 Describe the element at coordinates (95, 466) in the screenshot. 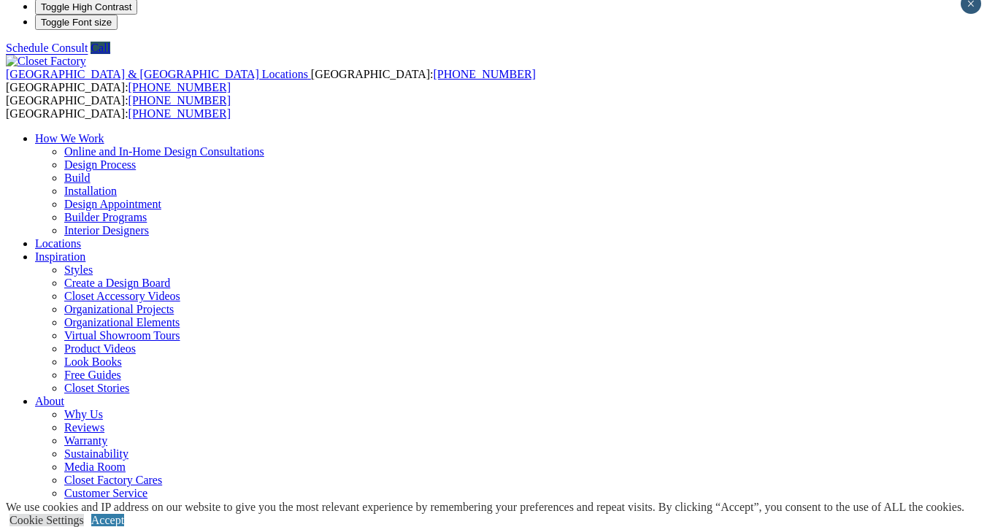

I see `a: Media Room` at that location.